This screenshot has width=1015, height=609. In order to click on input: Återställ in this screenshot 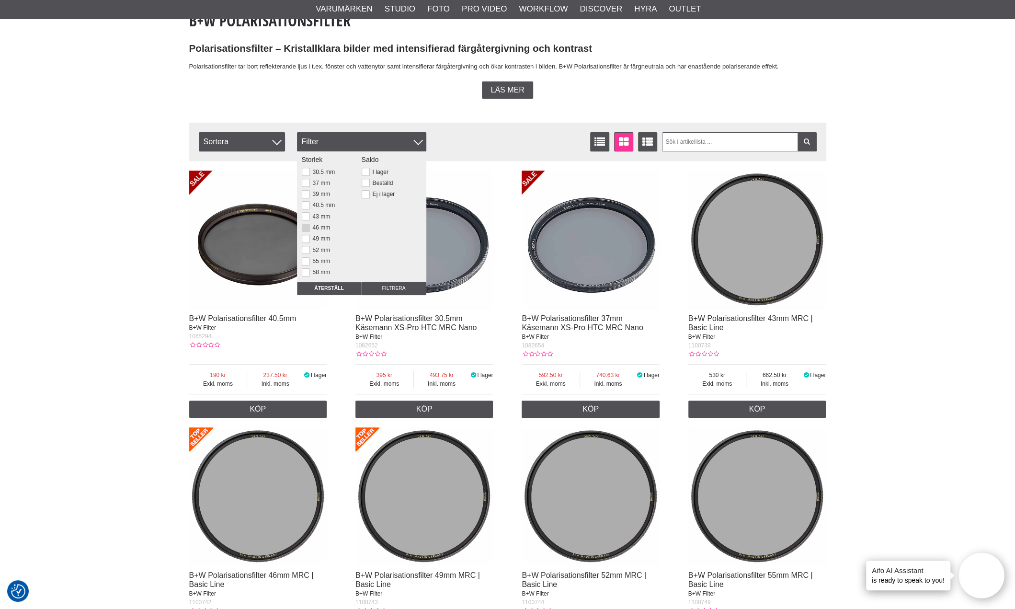, I will do `click(329, 288)`.